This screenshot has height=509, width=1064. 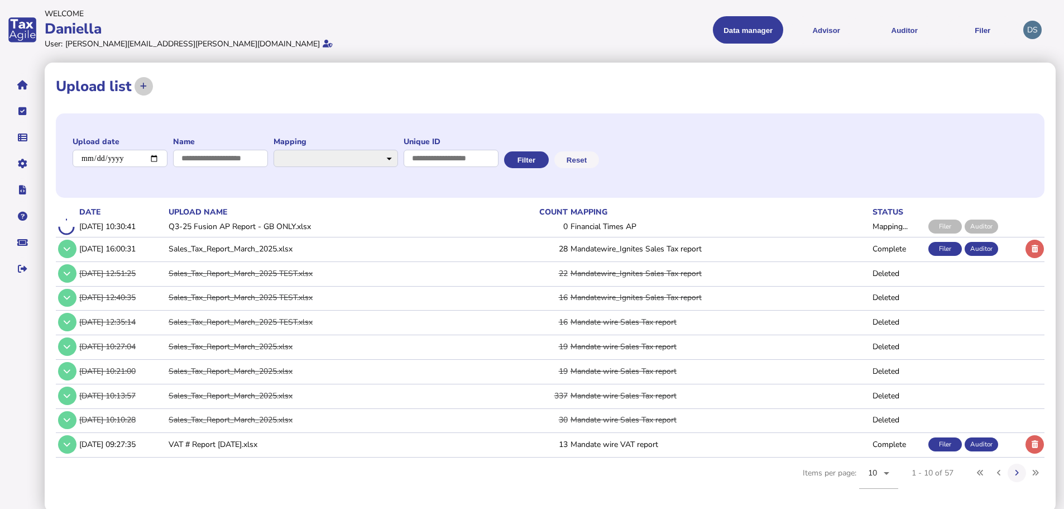 What do you see at coordinates (776, 30) in the screenshot?
I see `menu: navigate products` at bounding box center [776, 30].